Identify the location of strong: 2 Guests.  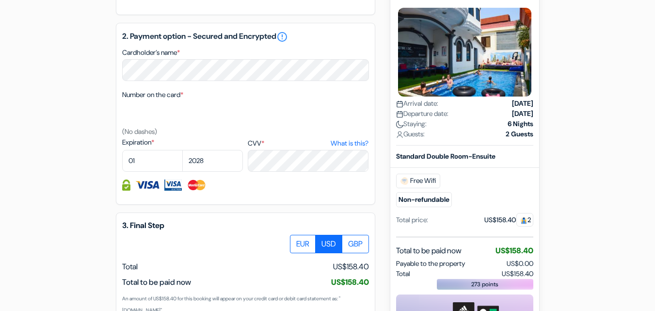
(519, 134).